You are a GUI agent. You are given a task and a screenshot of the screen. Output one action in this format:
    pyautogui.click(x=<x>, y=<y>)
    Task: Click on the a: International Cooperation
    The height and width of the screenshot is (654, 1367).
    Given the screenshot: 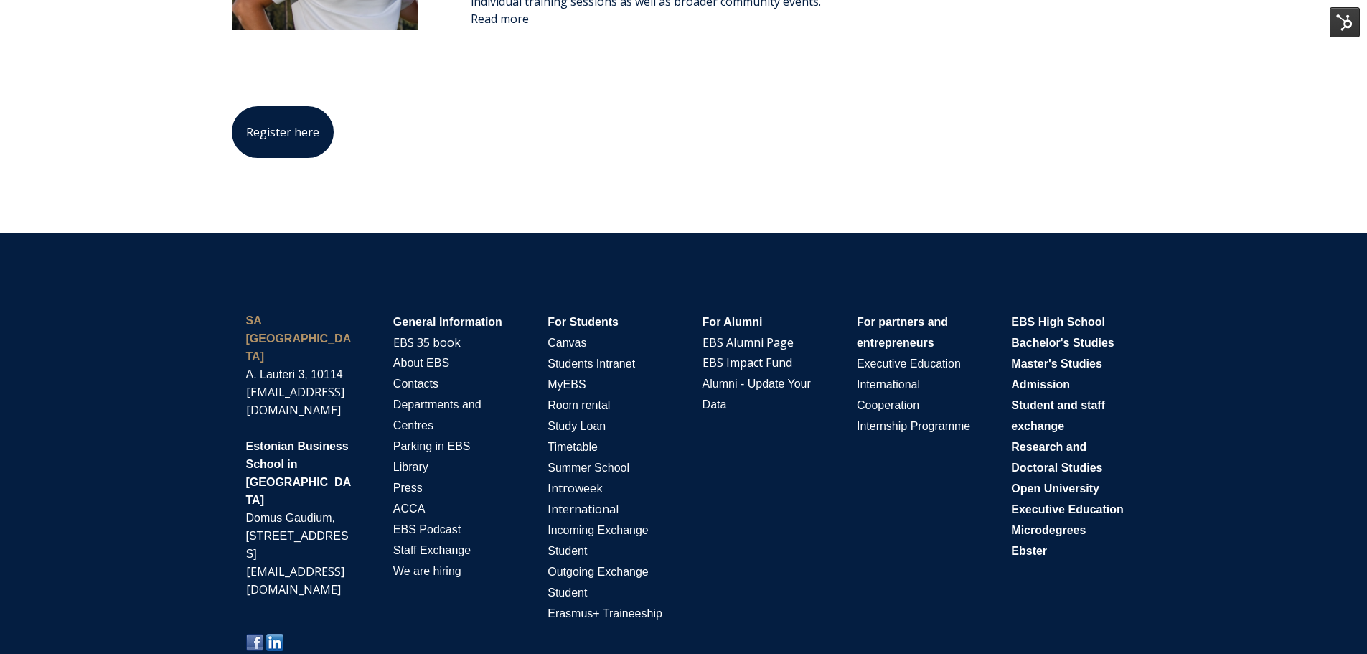 What is the action you would take?
    pyautogui.click(x=889, y=394)
    